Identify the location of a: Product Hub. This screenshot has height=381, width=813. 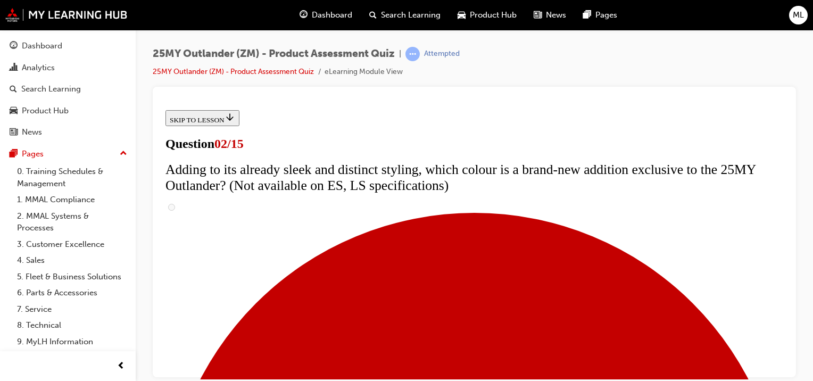
(68, 111).